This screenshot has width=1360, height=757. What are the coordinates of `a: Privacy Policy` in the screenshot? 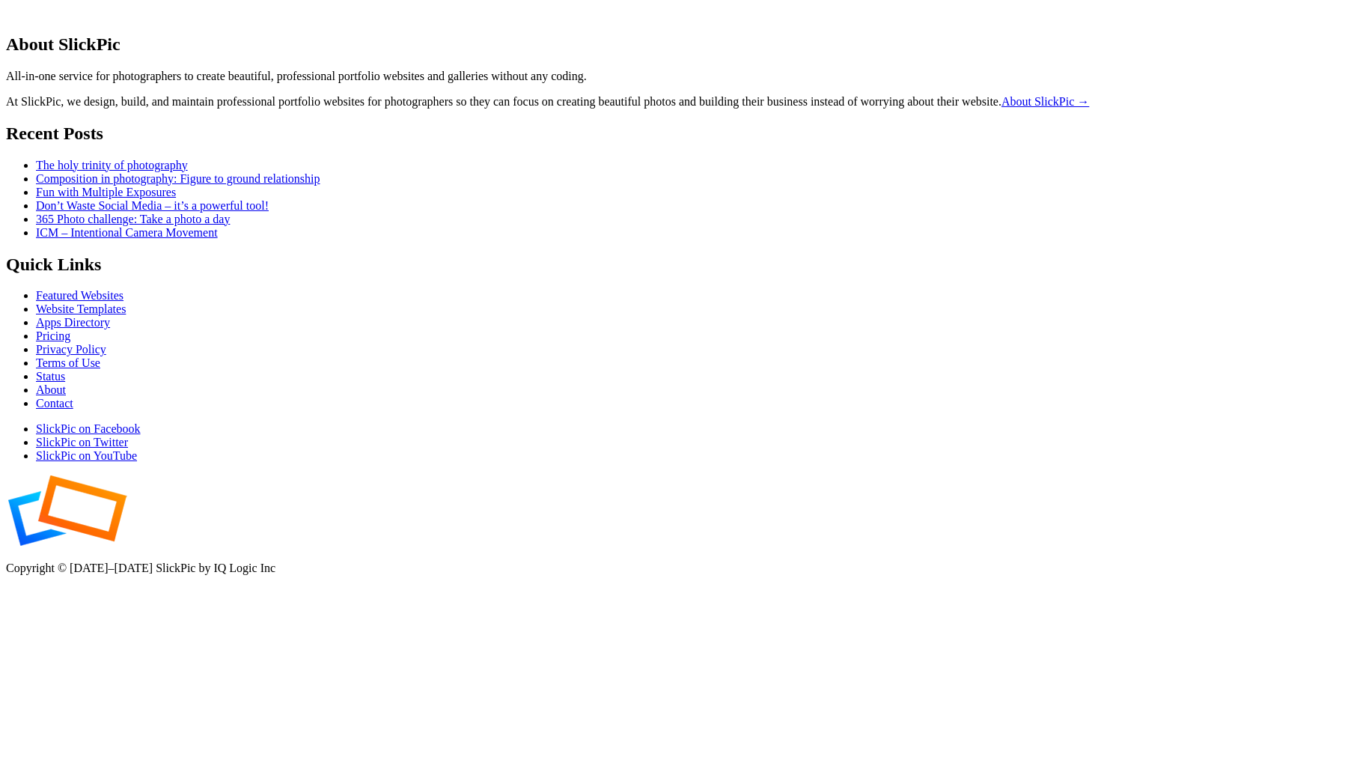 It's located at (71, 349).